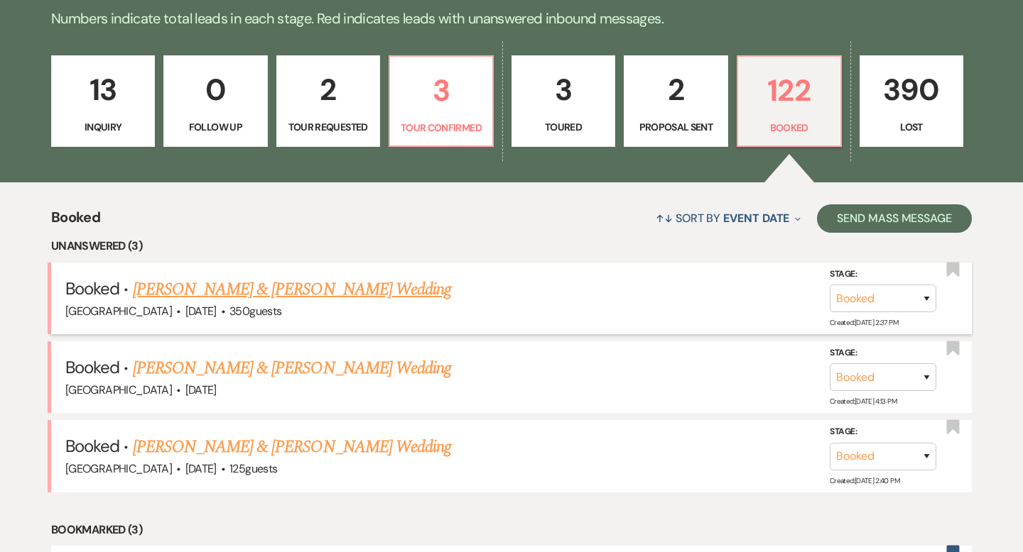 The image size is (1023, 552). Describe the element at coordinates (328, 102) in the screenshot. I see `a: 2Tour Requested` at that location.